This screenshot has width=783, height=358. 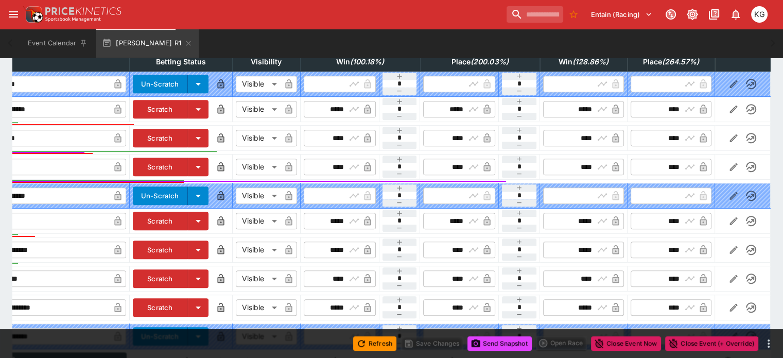 What do you see at coordinates (681, 62) in the screenshot?
I see `em: ( 264.57 %)` at bounding box center [681, 62].